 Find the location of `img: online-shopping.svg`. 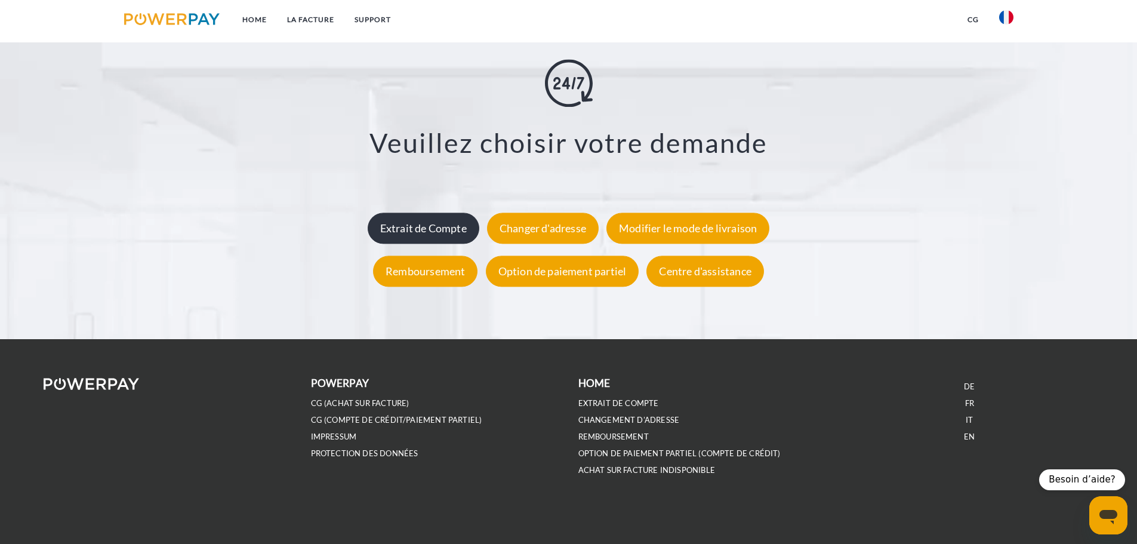

img: online-shopping.svg is located at coordinates (569, 83).